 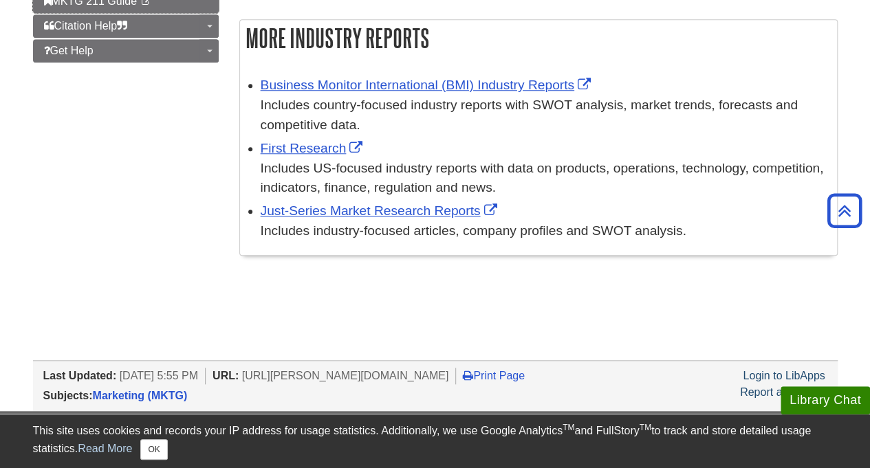 I want to click on span: Citation Help, so click(x=86, y=25).